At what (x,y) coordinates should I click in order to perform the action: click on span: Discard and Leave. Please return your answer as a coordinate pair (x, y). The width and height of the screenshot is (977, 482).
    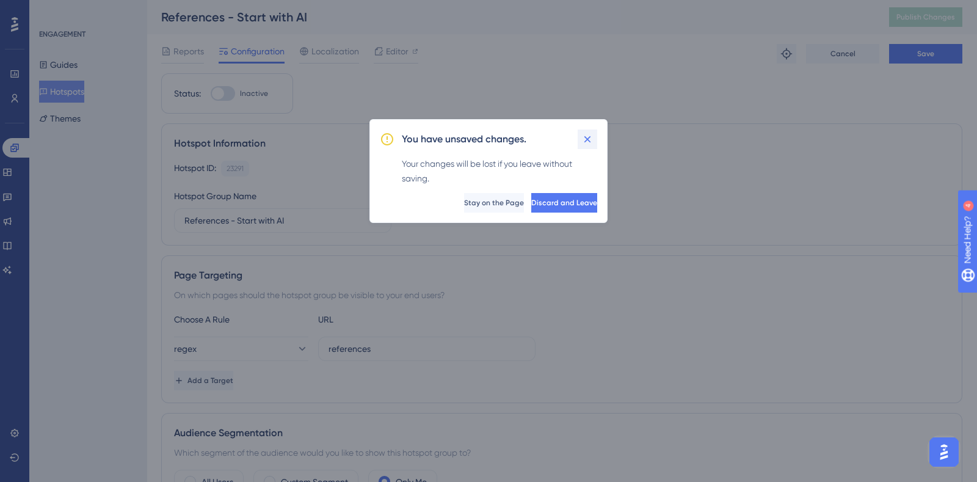
    Looking at the image, I should click on (564, 203).